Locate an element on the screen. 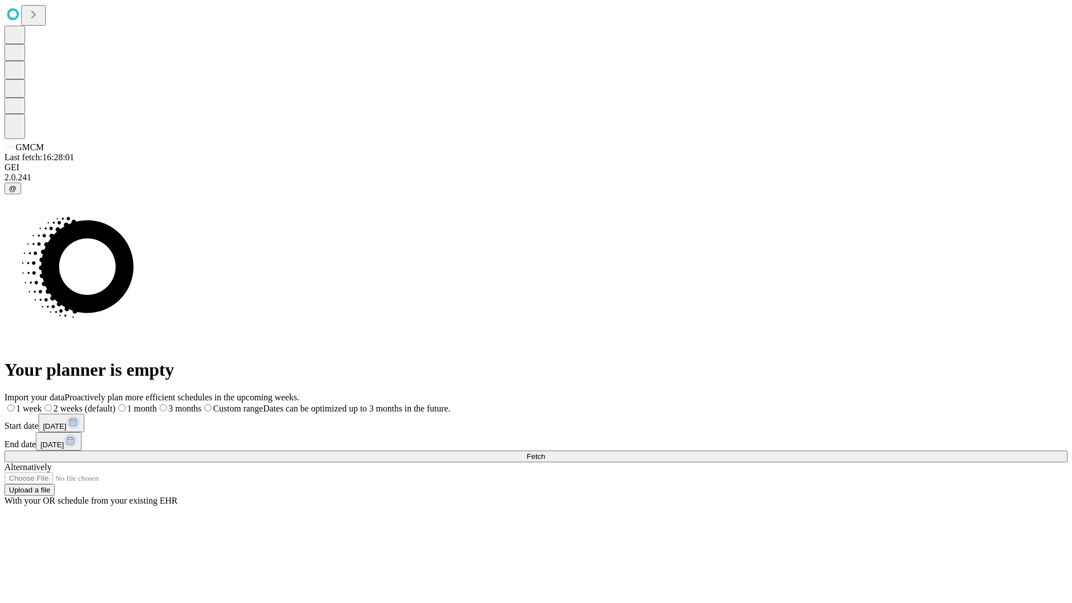  span: GMCM is located at coordinates (30, 147).